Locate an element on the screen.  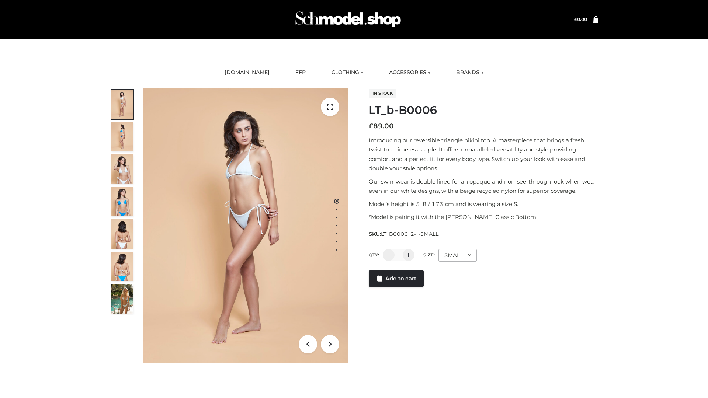
img: ArielClassicBikiniTop_CloudNine_AzureSky_OW114ECO_8-scaled.jpg is located at coordinates (122, 267).